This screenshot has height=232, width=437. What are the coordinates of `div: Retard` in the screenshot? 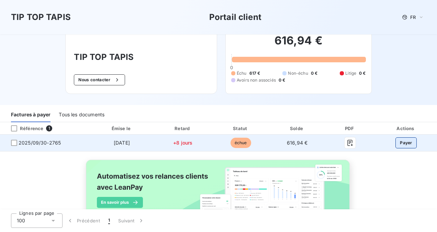 It's located at (183, 128).